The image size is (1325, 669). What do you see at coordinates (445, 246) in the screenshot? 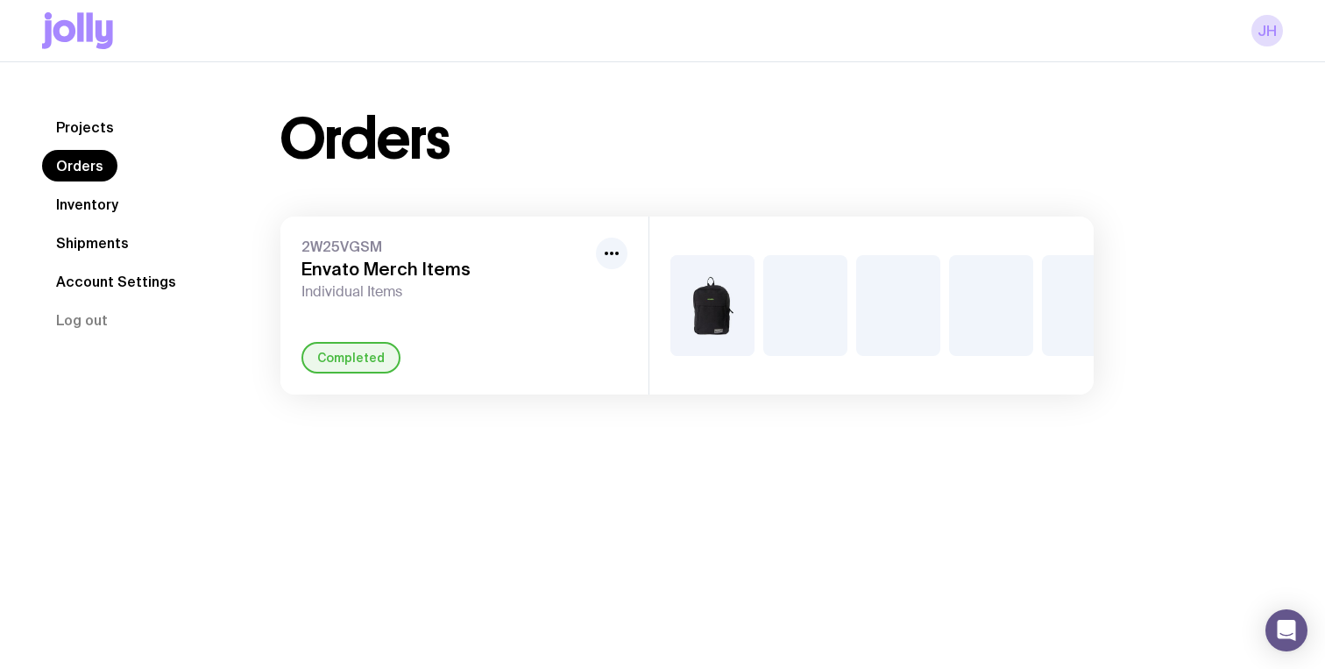
I see `span: 2W25VGSM` at bounding box center [445, 246].